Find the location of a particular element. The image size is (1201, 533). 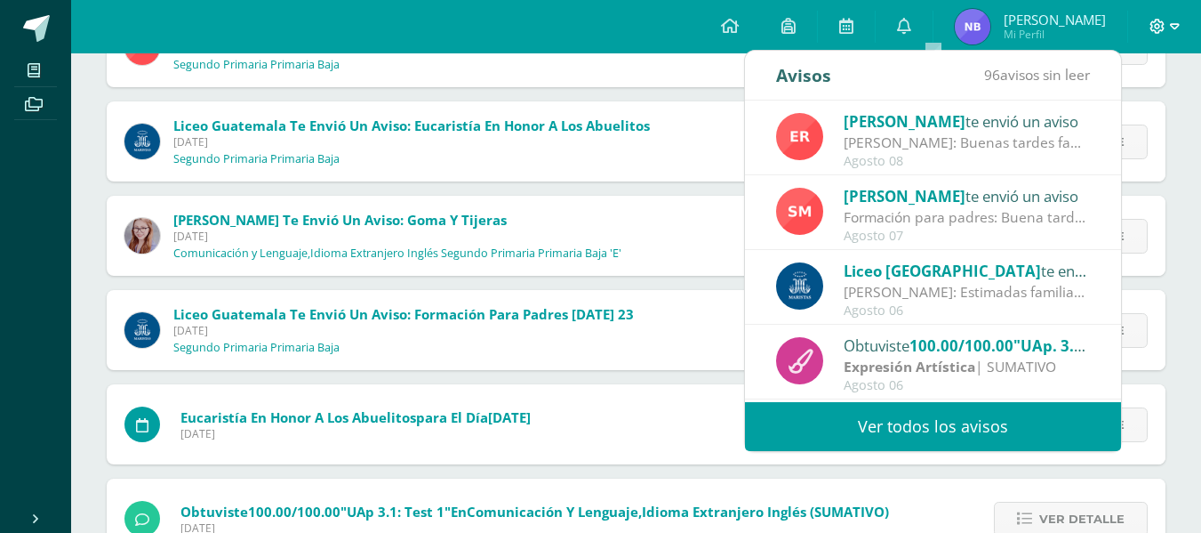

div: | SUMATIVO is located at coordinates (968, 366).